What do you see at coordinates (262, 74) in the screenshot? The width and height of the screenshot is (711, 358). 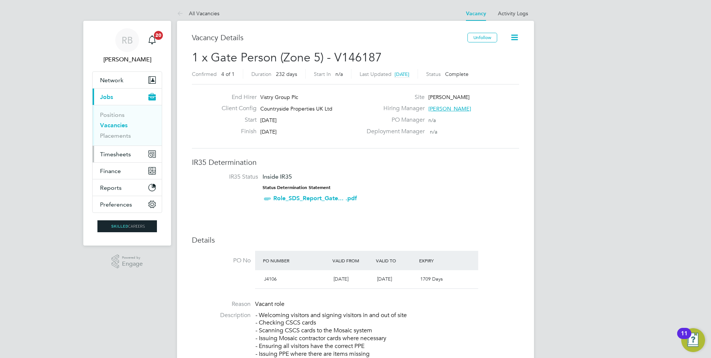 I see `label: Duration` at bounding box center [262, 74].